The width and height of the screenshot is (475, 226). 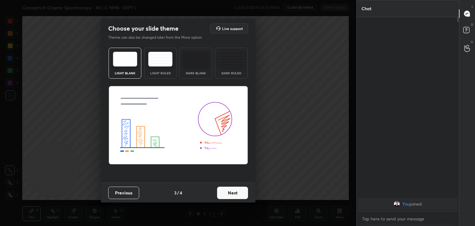 I want to click on p: D, so click(x=472, y=24).